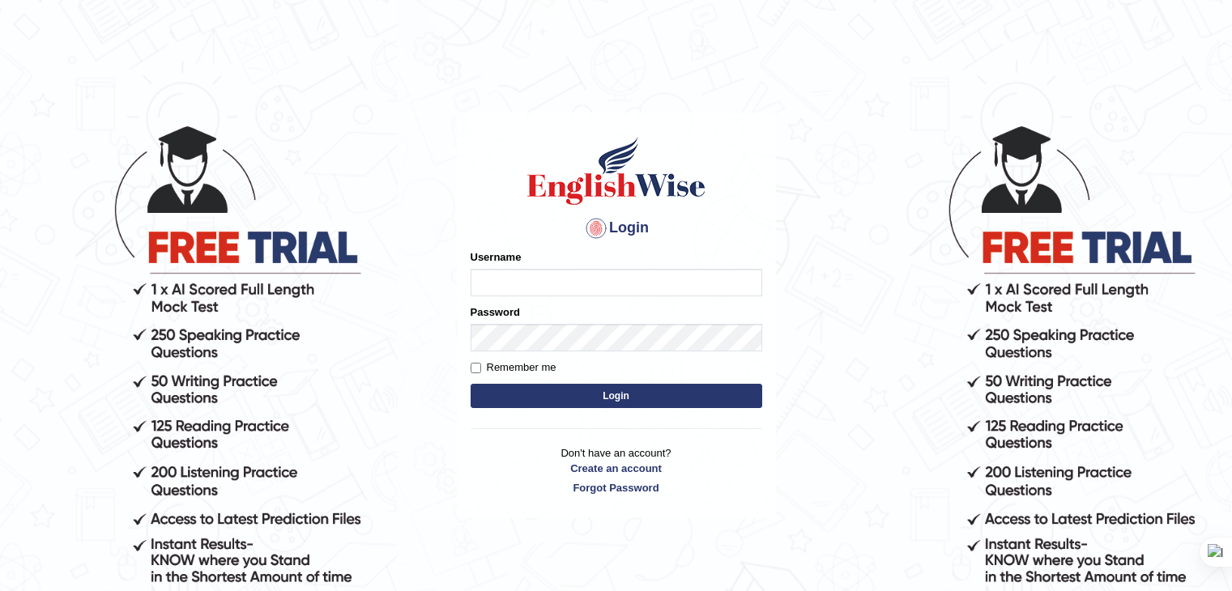  Describe the element at coordinates (616, 468) in the screenshot. I see `a: Create an account` at that location.